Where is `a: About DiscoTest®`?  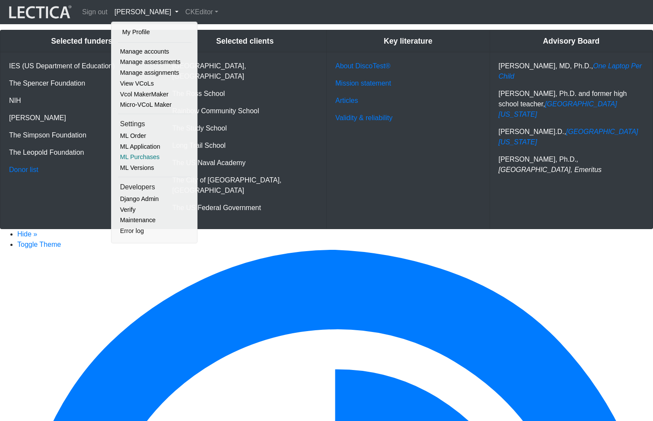
a: About DiscoTest® is located at coordinates (363, 66).